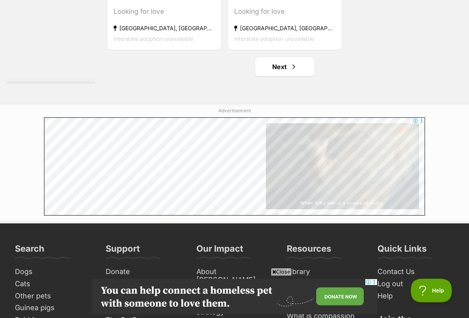 The image size is (469, 318). What do you see at coordinates (415, 284) in the screenshot?
I see `a: Log out` at bounding box center [415, 284].